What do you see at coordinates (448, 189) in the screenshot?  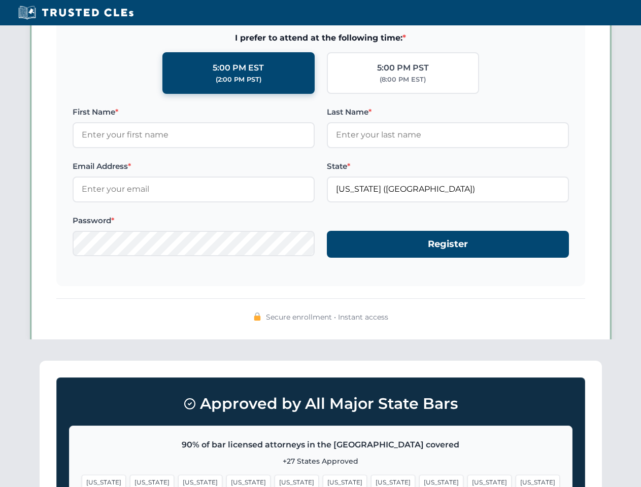 I see `input: Florida (FL)` at bounding box center [448, 189].